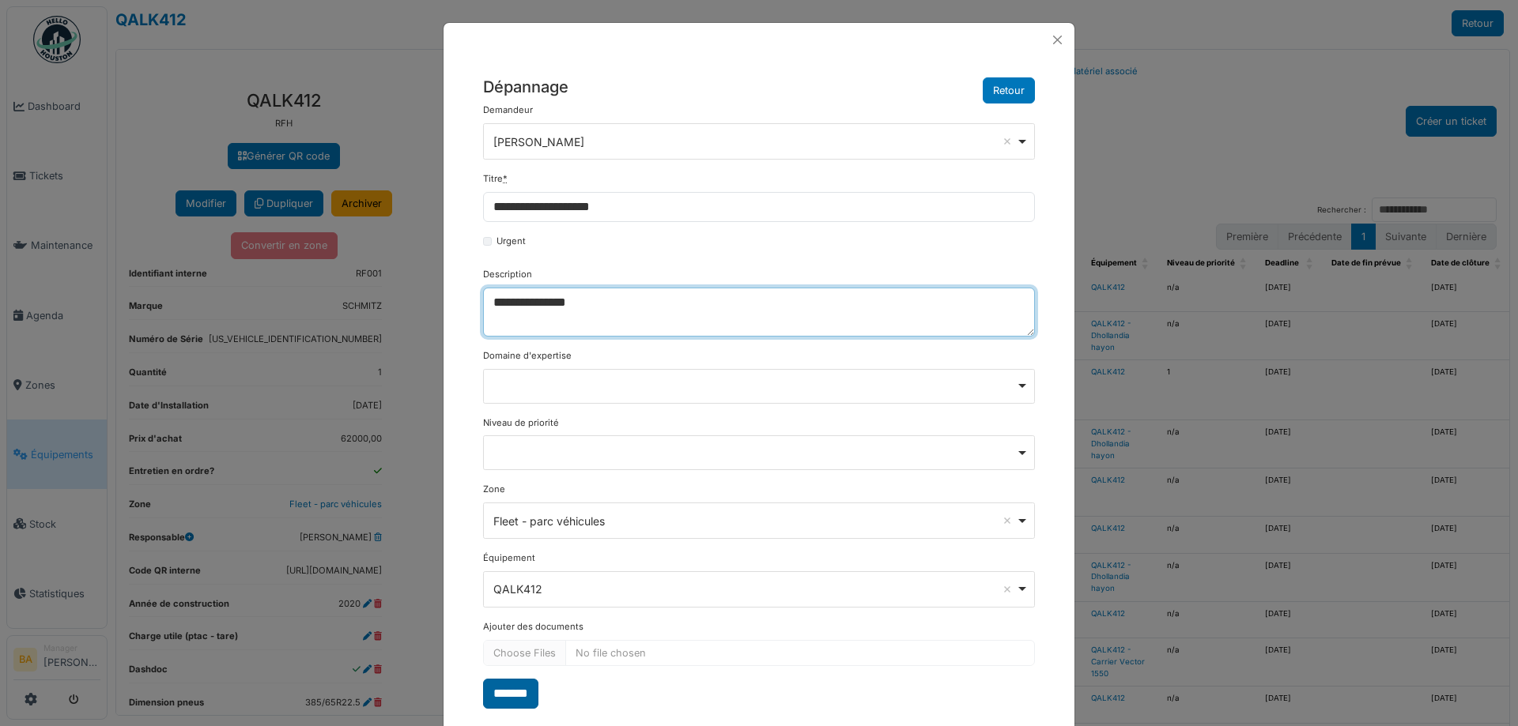 The height and width of the screenshot is (726, 1518). What do you see at coordinates (494, 489) in the screenshot?
I see `label: Zone` at bounding box center [494, 489].